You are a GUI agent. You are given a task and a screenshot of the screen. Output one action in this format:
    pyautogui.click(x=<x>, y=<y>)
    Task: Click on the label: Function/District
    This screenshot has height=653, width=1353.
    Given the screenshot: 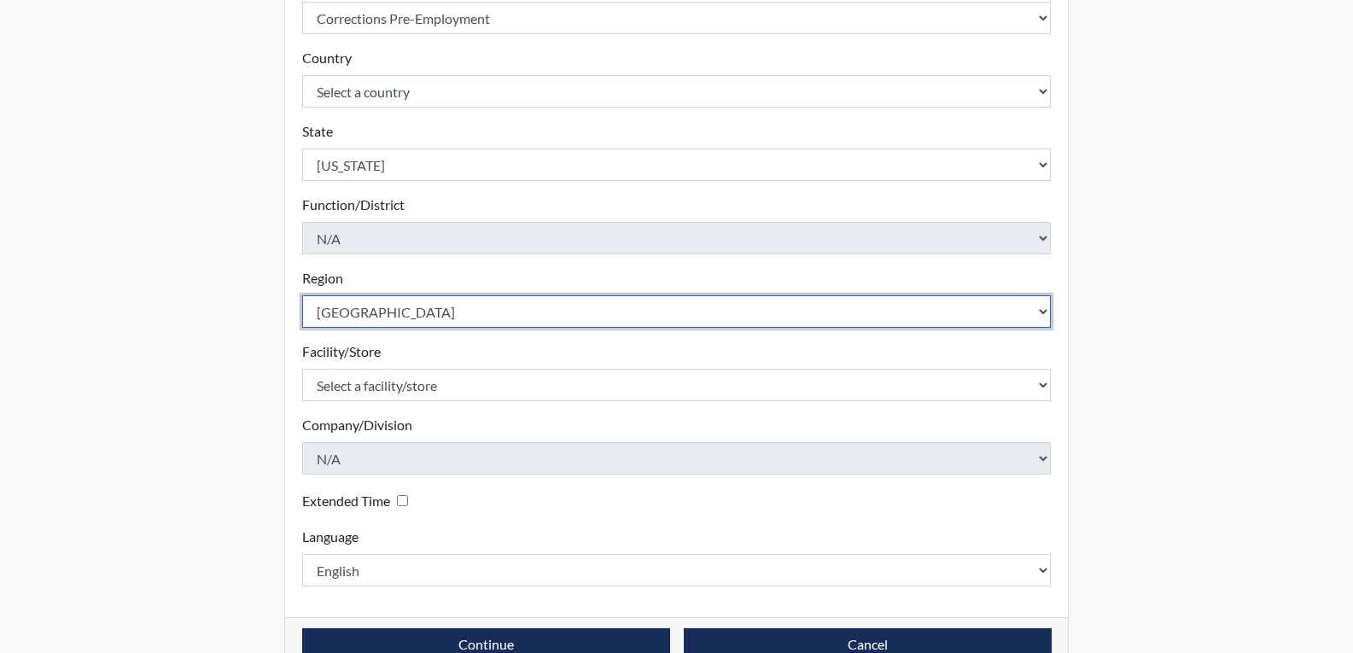 What is the action you would take?
    pyautogui.click(x=354, y=205)
    